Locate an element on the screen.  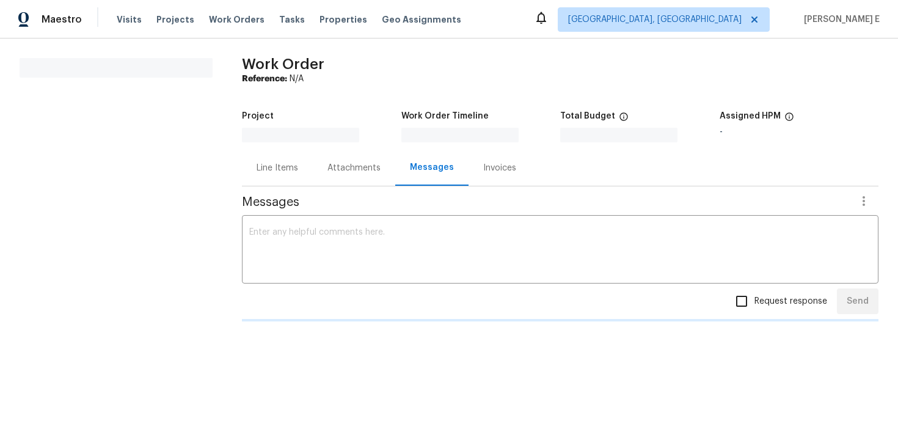
span: Maestro is located at coordinates (62, 20).